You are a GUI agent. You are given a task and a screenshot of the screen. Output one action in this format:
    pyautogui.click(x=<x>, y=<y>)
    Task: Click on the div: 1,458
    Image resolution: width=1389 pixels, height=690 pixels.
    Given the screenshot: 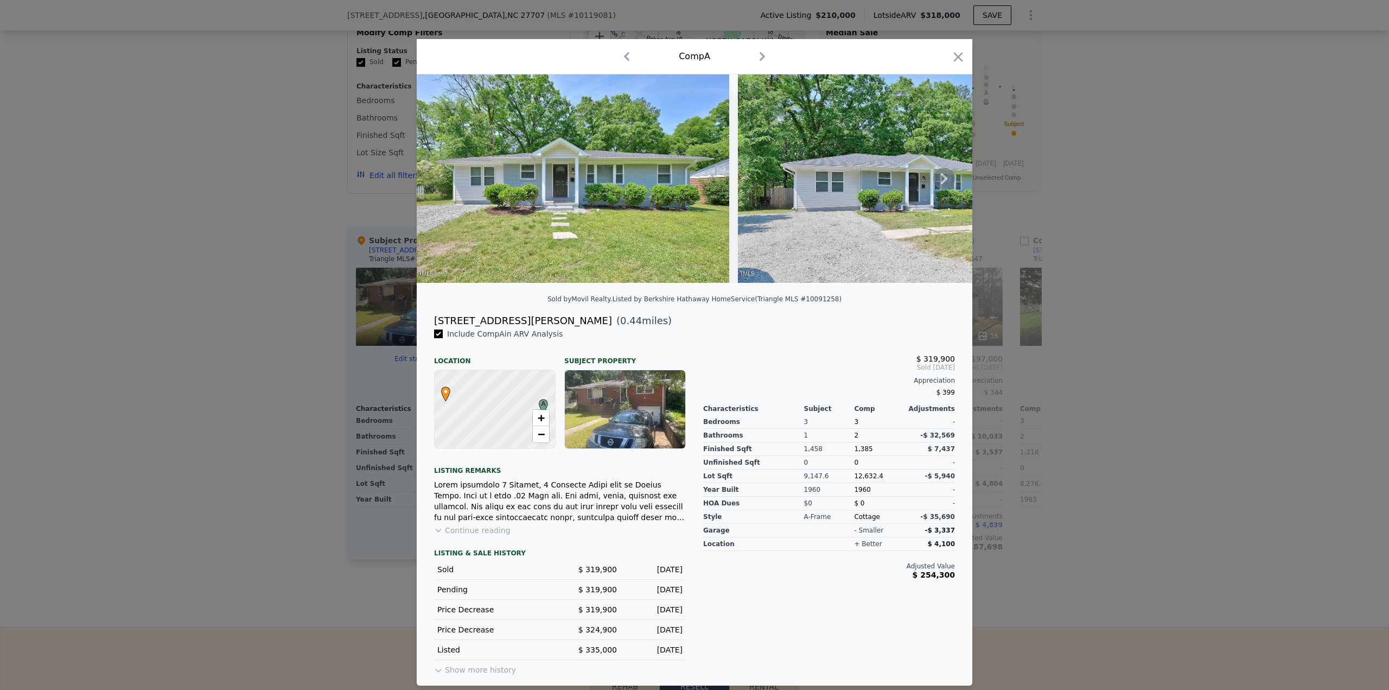 What is the action you would take?
    pyautogui.click(x=829, y=449)
    